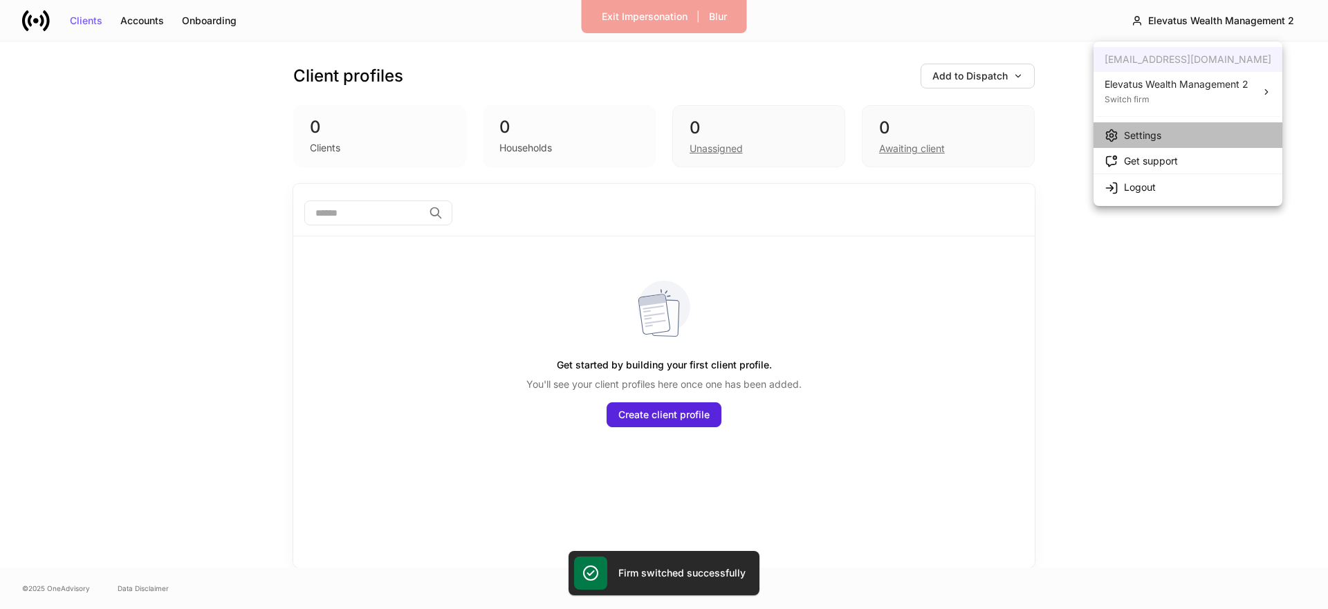  Describe the element at coordinates (1177, 84) in the screenshot. I see `div: Elevatus Wealth Management 2` at that location.